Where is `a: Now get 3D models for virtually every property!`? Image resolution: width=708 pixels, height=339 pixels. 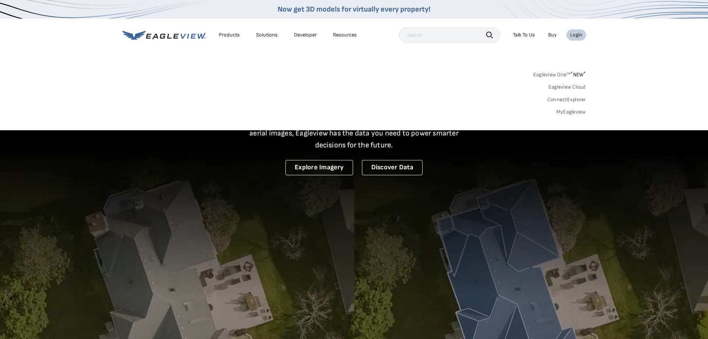 a: Now get 3D models for virtually every property! is located at coordinates (354, 9).